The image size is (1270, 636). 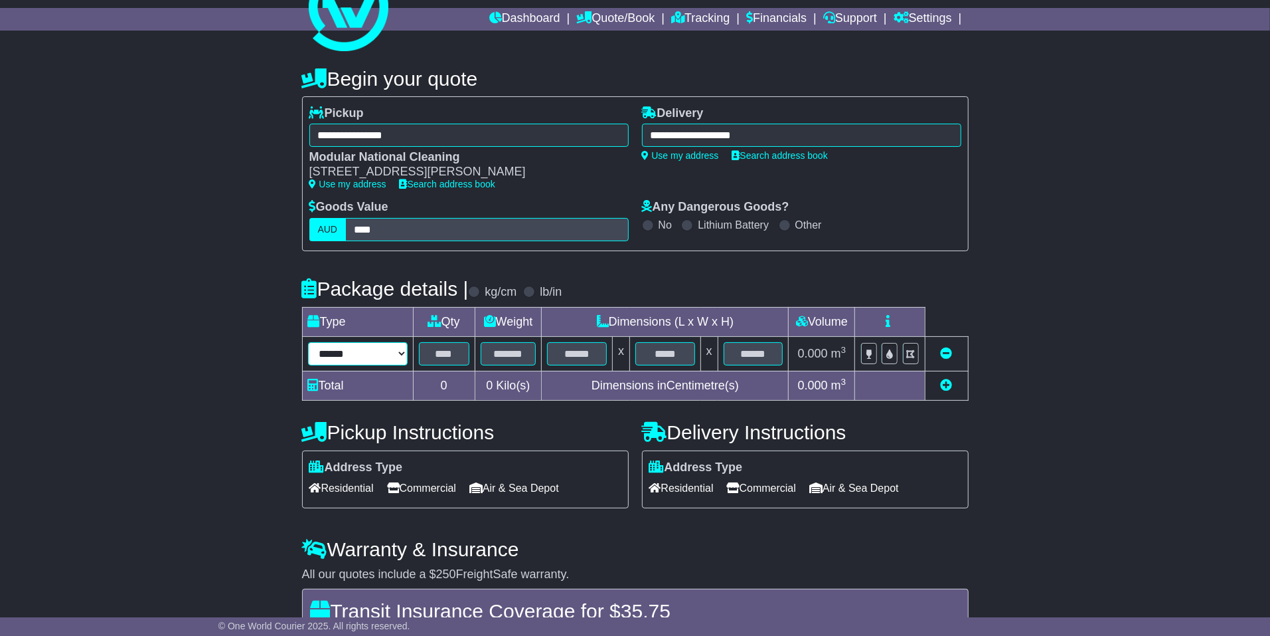 What do you see at coordinates (314, 626) in the screenshot?
I see `span: © One World Courier 2025. All rights reserved.` at bounding box center [314, 626].